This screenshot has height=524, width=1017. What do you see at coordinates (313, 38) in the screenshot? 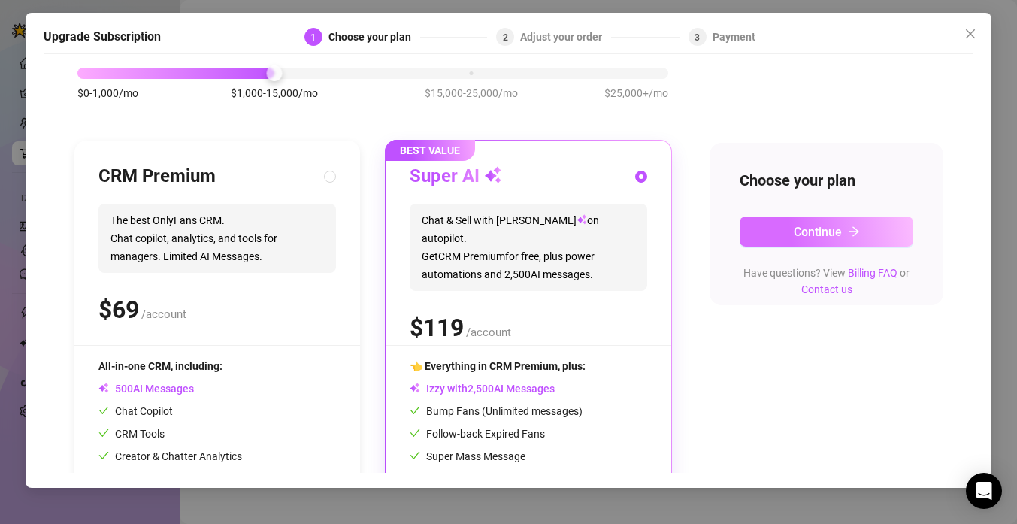
I see `span: 1` at bounding box center [313, 38].